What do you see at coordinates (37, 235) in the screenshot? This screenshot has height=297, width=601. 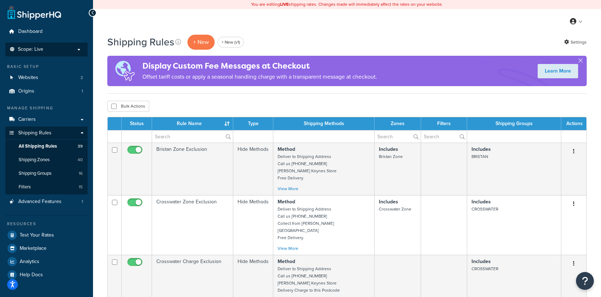 I see `span: Test Your Rates` at bounding box center [37, 235].